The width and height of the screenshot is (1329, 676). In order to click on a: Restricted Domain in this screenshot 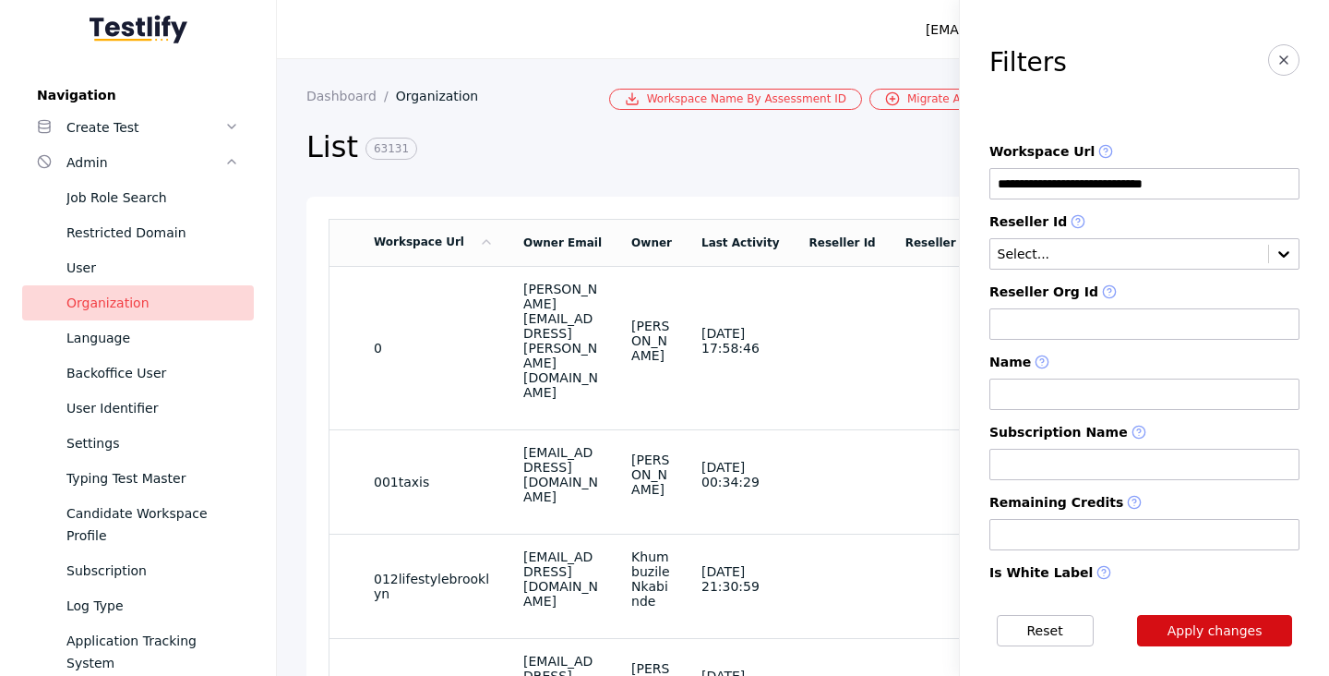, I will do `click(138, 233)`.